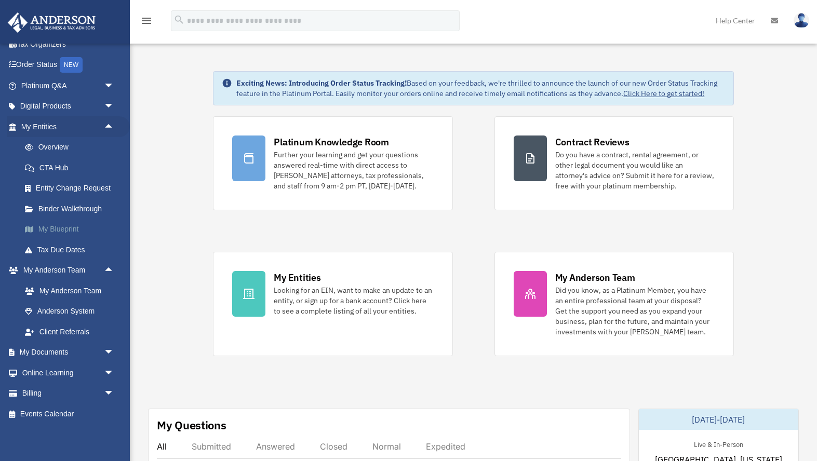 Image resolution: width=817 pixels, height=461 pixels. Describe the element at coordinates (147, 22) in the screenshot. I see `a: menu` at that location.